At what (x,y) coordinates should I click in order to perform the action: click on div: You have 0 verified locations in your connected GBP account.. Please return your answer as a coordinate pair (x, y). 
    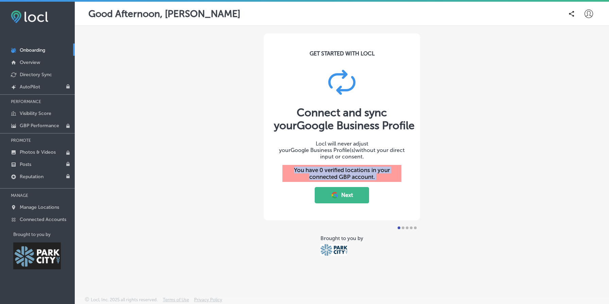
    Looking at the image, I should click on (342, 173).